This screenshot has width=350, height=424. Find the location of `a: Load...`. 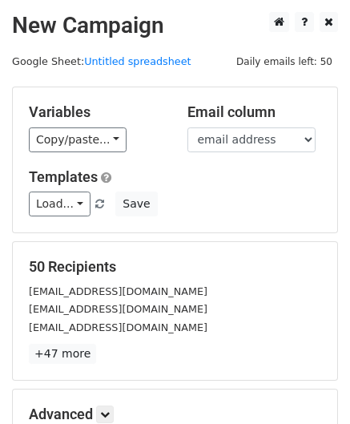

a: Load... is located at coordinates (59, 204).